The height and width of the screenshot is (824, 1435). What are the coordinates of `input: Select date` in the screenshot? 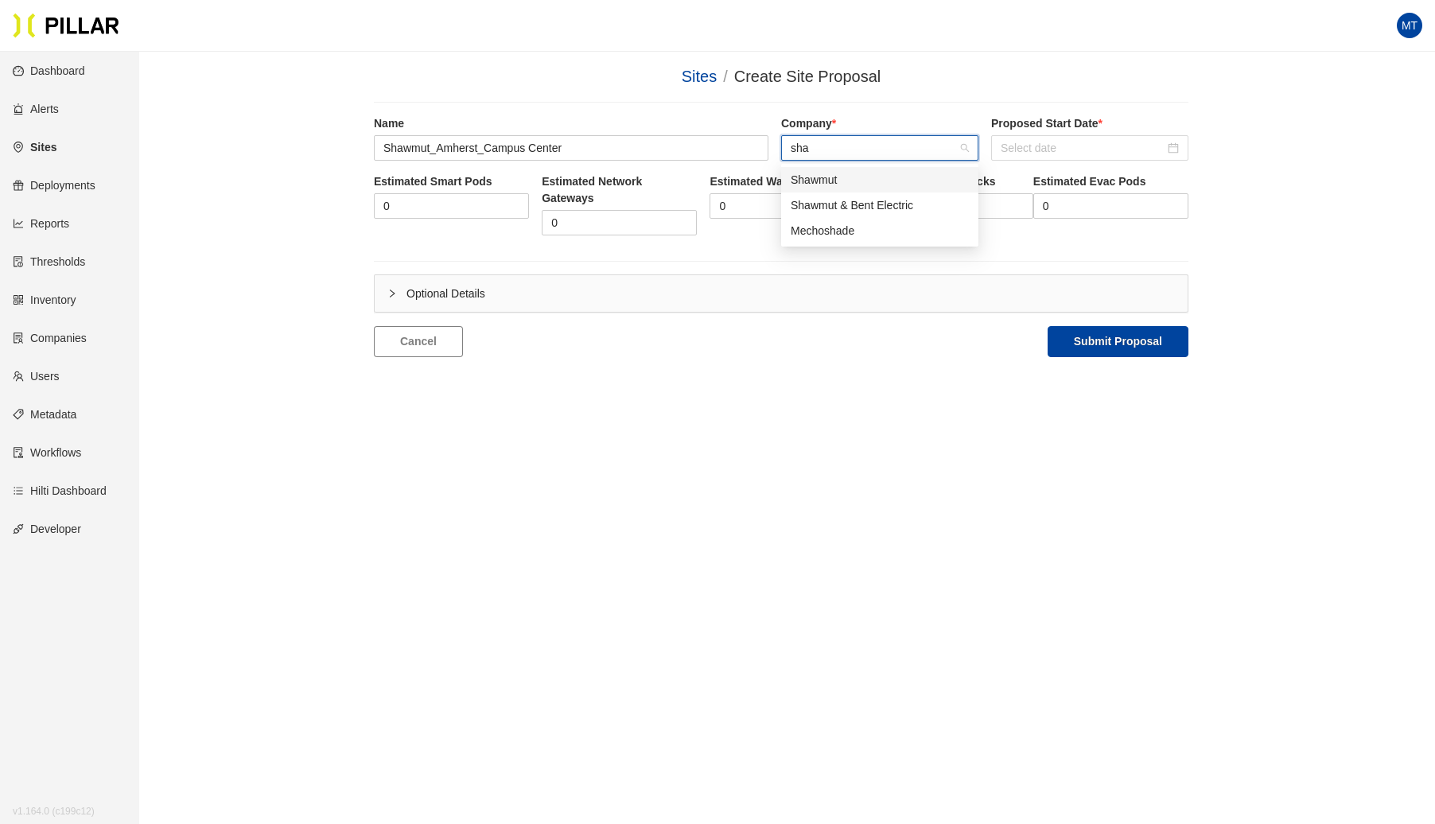 It's located at (1082, 148).